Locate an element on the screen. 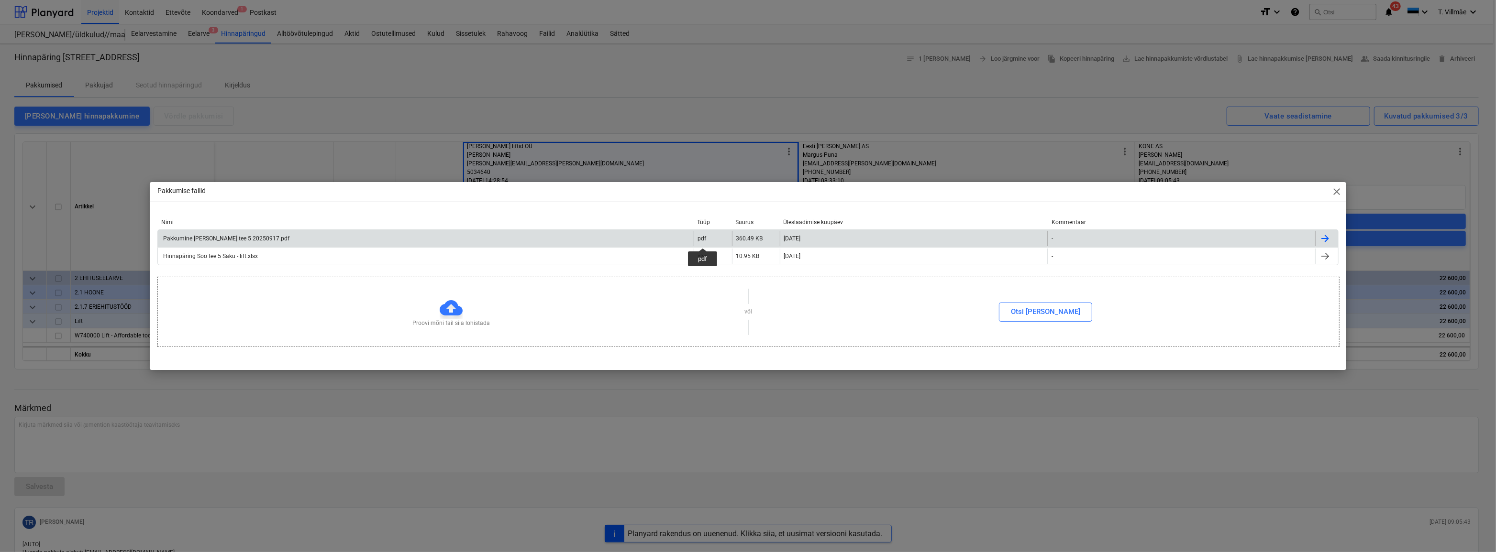 This screenshot has width=1496, height=552. div: 360.49 KB is located at coordinates (749, 239).